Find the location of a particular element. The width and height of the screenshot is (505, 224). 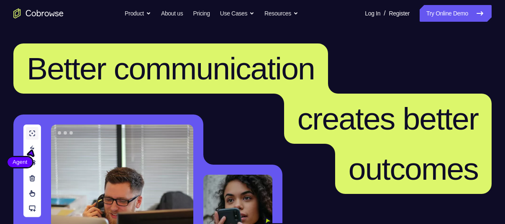

a: About us is located at coordinates (172, 13).